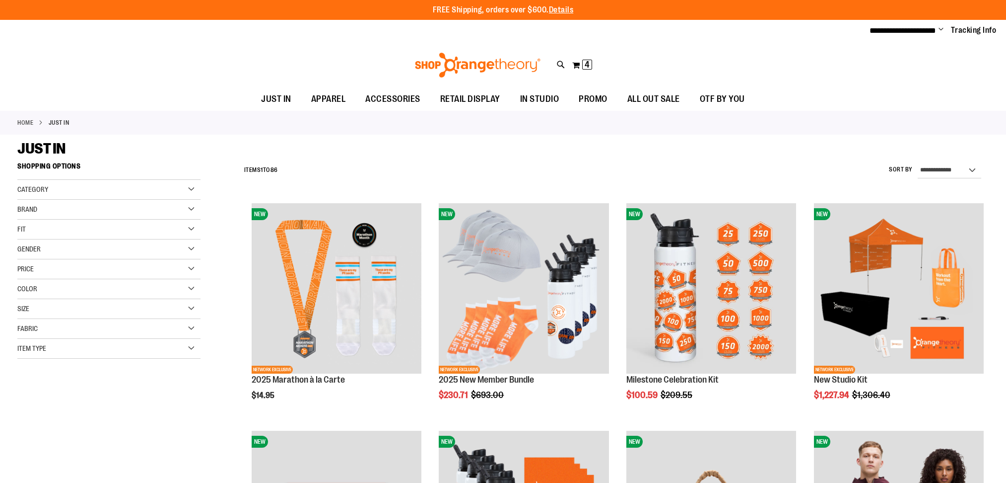 This screenshot has width=1006, height=483. Describe the element at coordinates (974, 30) in the screenshot. I see `a: Tracking Info` at that location.